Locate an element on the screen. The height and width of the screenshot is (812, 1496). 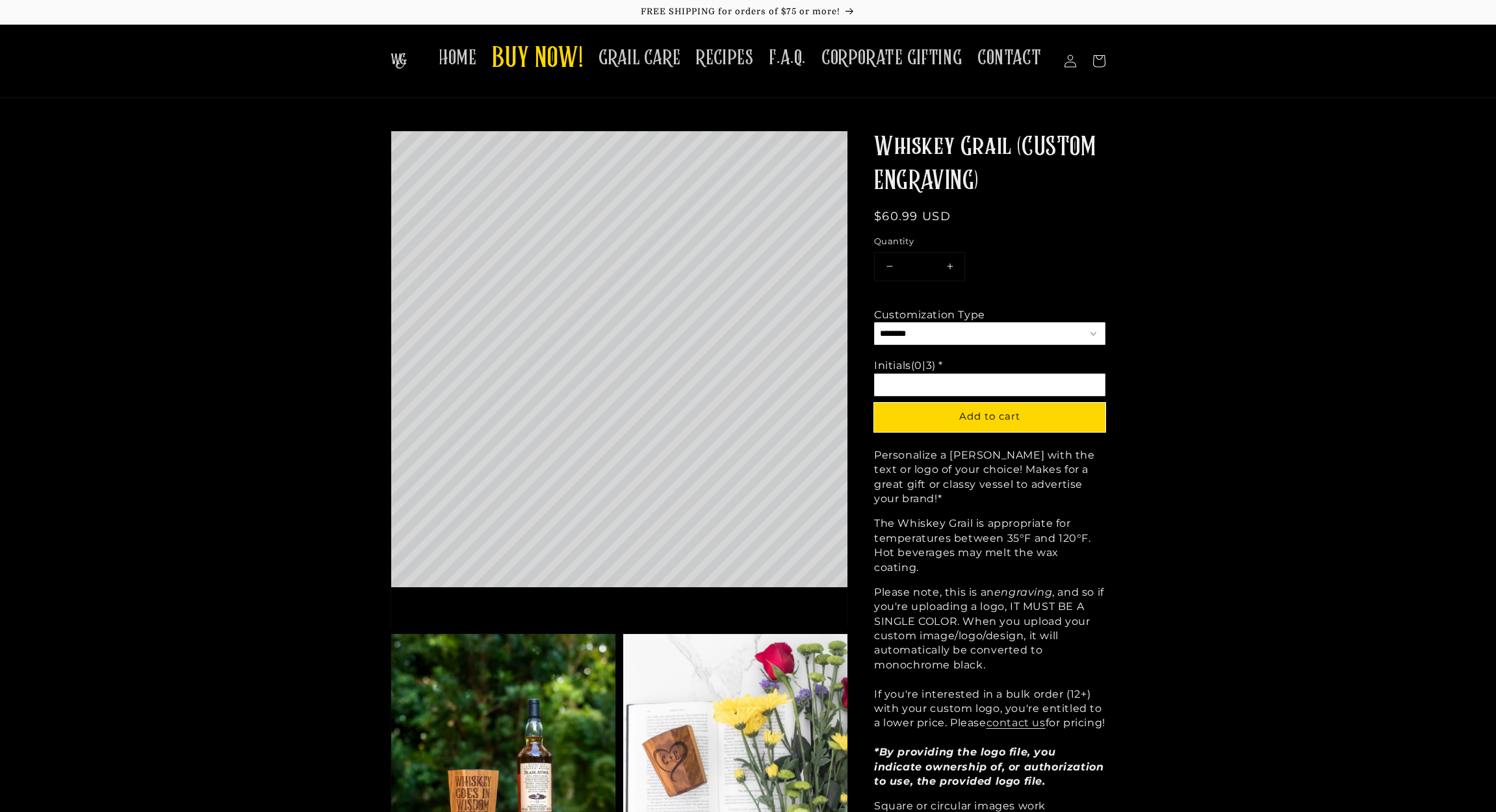
a: CONTACT is located at coordinates (1010, 58).